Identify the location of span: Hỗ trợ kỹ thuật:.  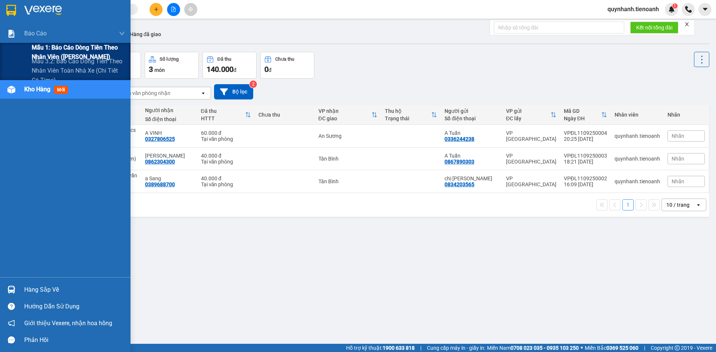
(380, 348).